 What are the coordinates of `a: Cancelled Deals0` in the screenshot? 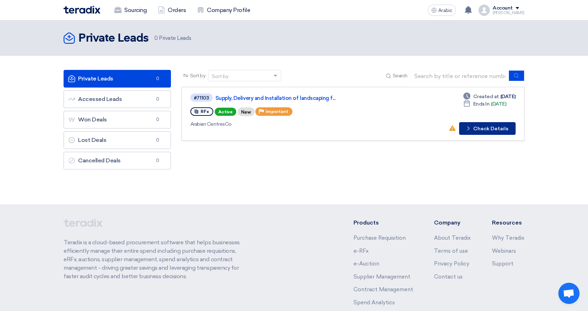 It's located at (117, 161).